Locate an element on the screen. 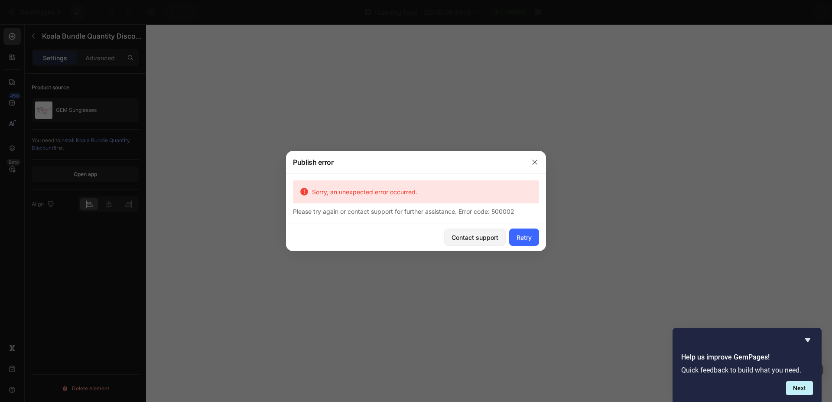 This screenshot has width=832, height=402. div: Help us improve GemPages! is located at coordinates (747, 365).